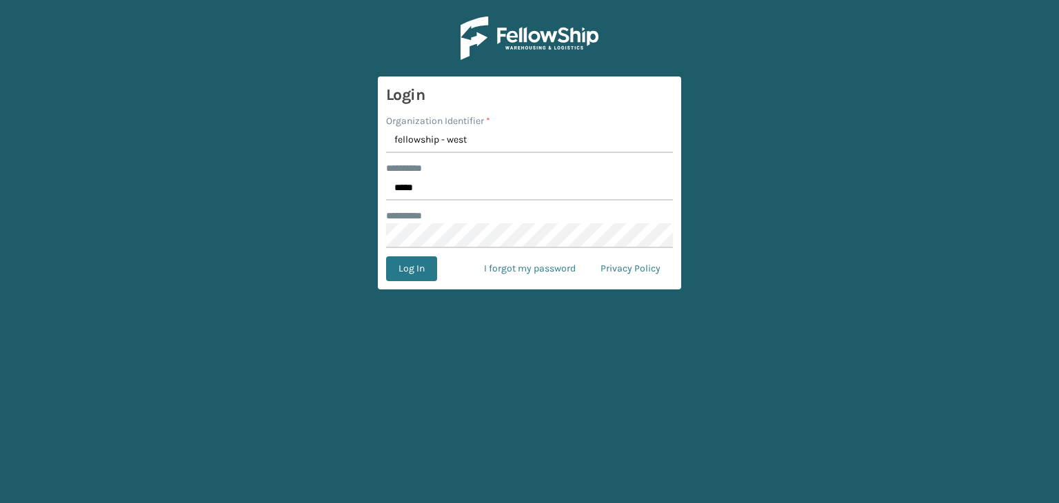 The image size is (1059, 503). I want to click on a: Privacy Policy, so click(630, 269).